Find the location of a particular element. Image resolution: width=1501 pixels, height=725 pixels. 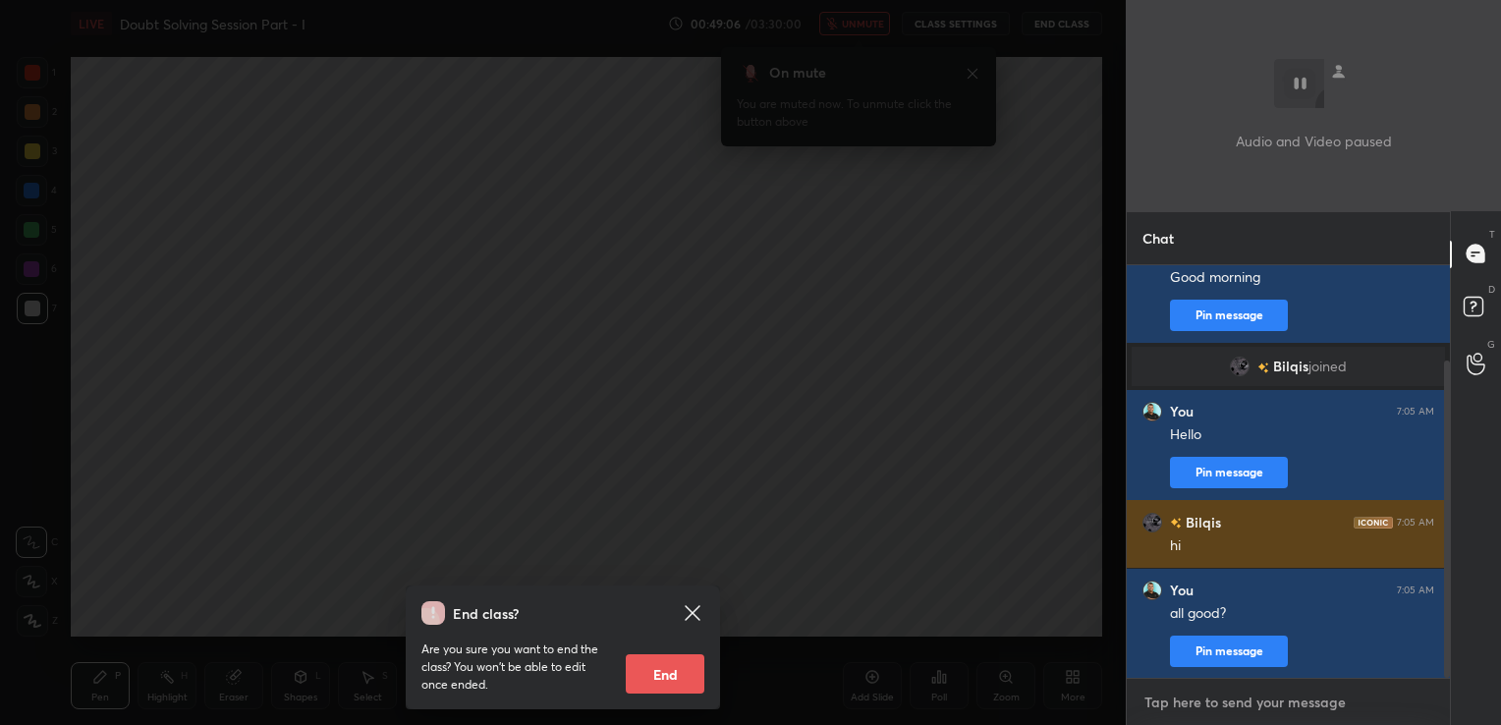

div: grid is located at coordinates (1288, 472).